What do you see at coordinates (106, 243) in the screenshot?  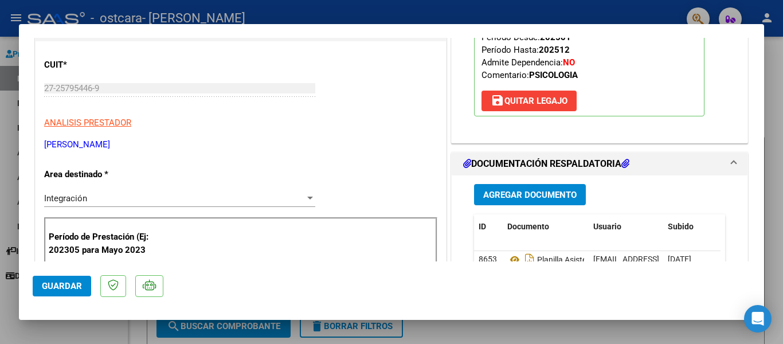 I see `p: Período de Prestación (Ej: 202305 para Mayo 2023` at bounding box center [106, 243].